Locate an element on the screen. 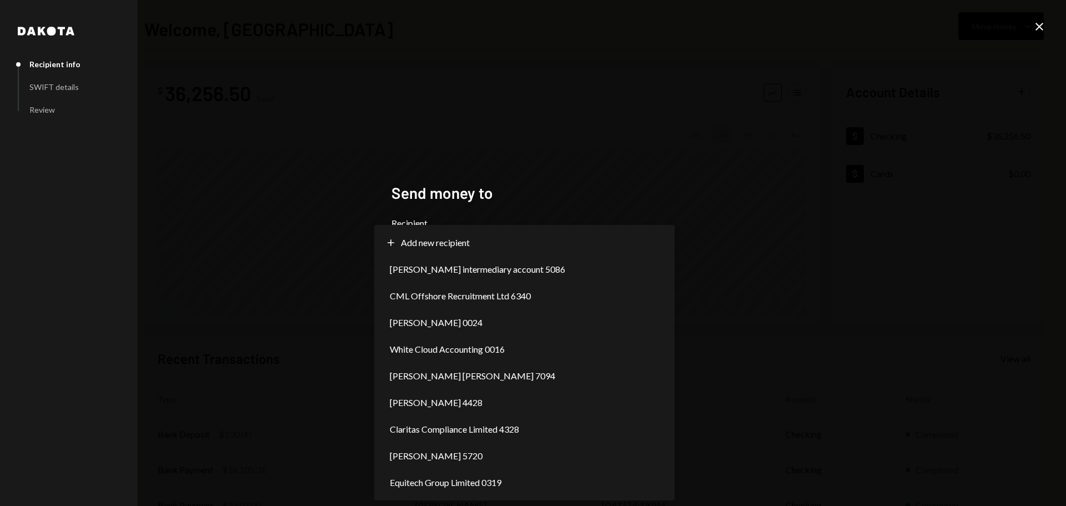  span: Equitech Group Limited 0319 is located at coordinates (445, 483).